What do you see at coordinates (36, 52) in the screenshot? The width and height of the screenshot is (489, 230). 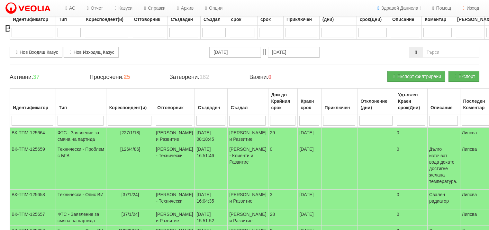 I see `a: Нов Входящ Казус` at bounding box center [36, 52].